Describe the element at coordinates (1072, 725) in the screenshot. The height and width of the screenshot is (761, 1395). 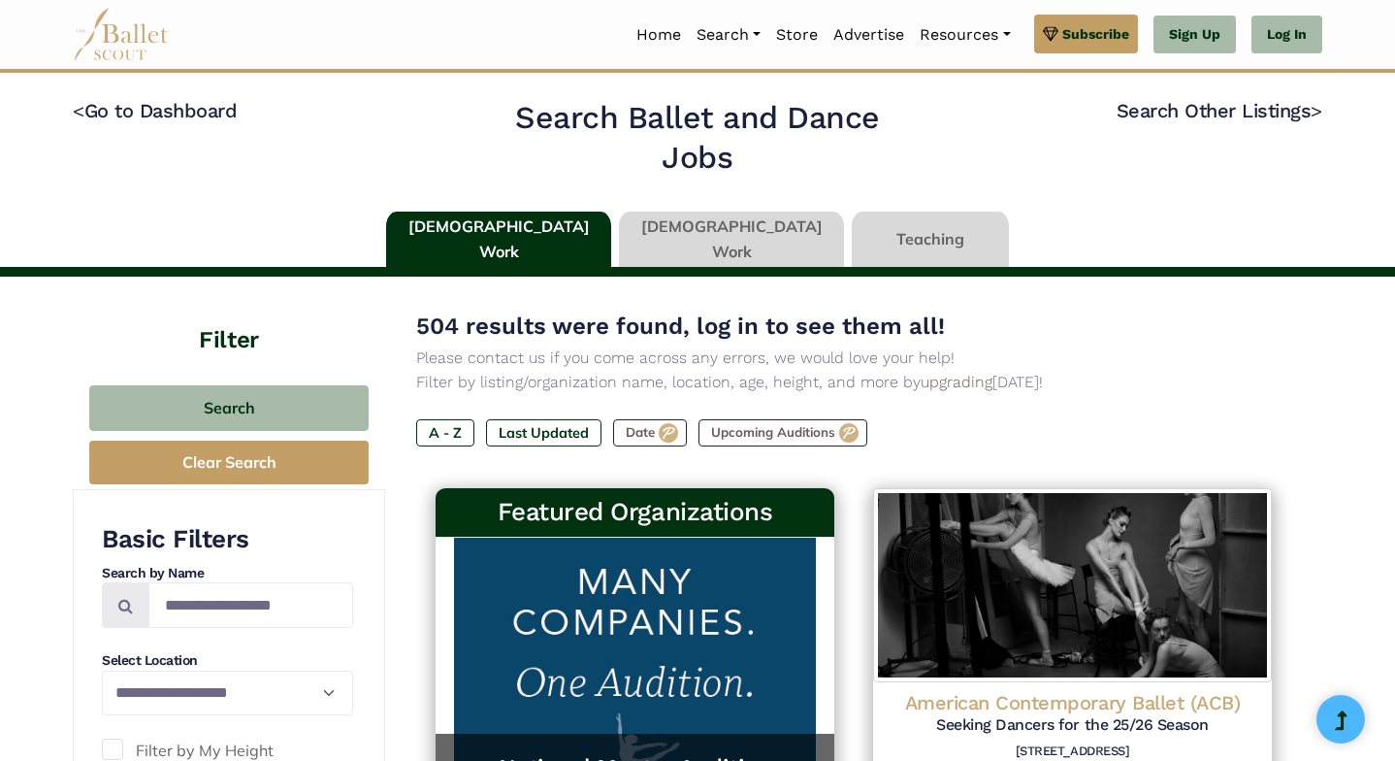
I see `h5: Seeking Dancers for the 25/26 Season` at that location.